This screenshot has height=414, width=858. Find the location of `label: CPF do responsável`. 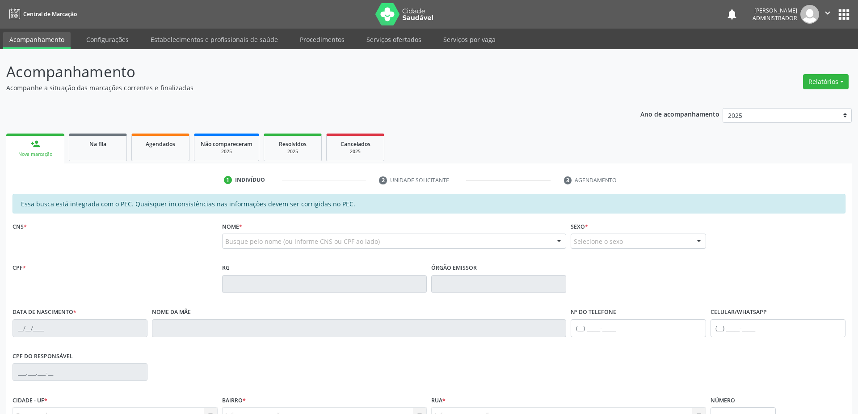

label: CPF do responsável is located at coordinates (42, 357).